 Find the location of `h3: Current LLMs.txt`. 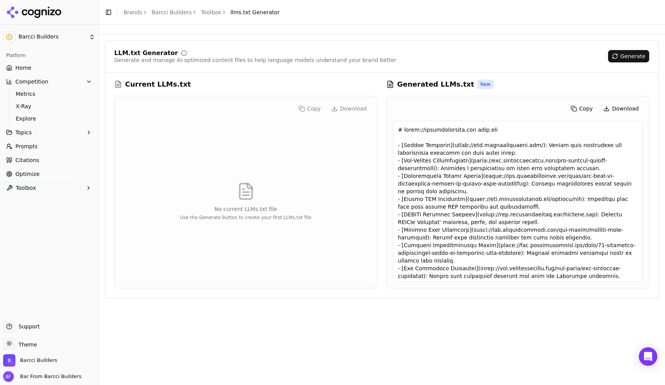

h3: Current LLMs.txt is located at coordinates (158, 84).